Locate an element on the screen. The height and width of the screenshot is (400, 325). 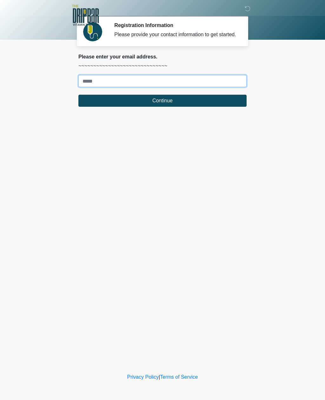
img: Agent Avatar is located at coordinates (93, 32).